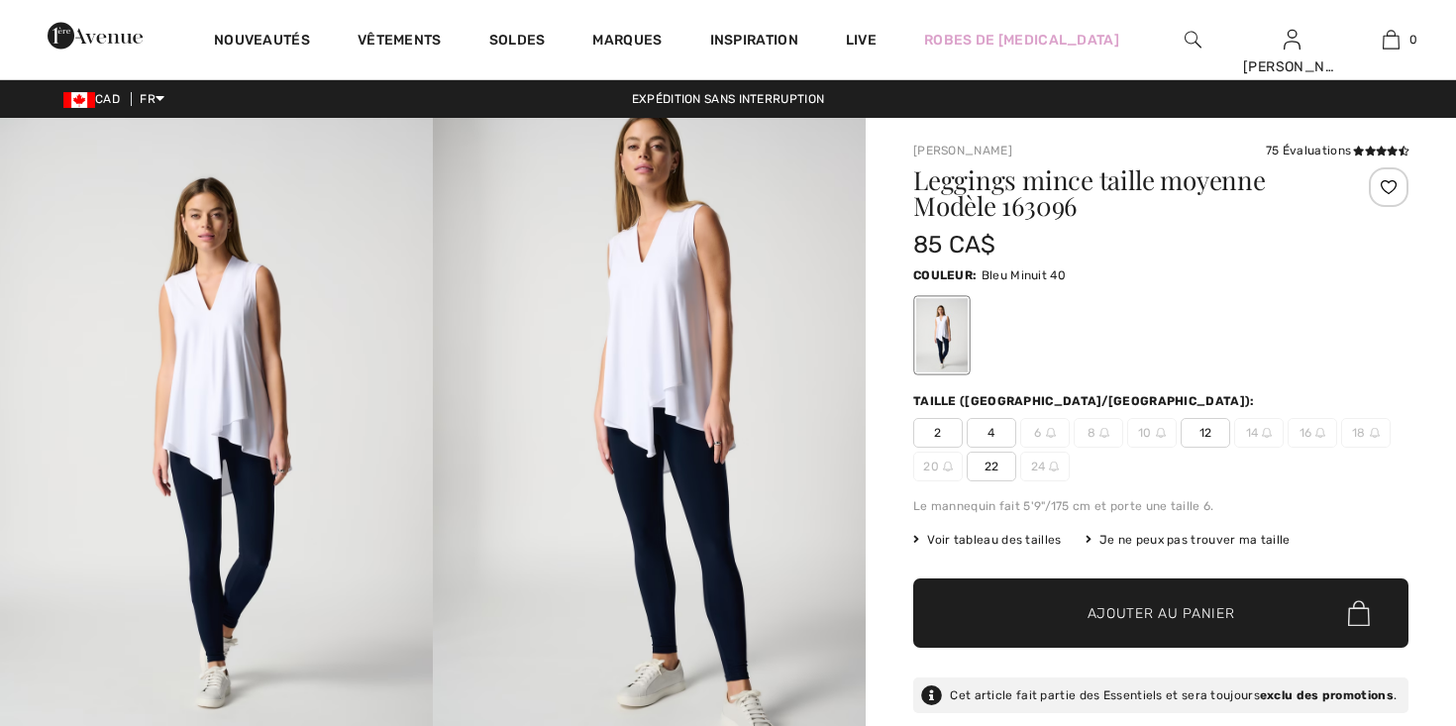 Image resolution: width=1456 pixels, height=726 pixels. I want to click on span: FR, so click(152, 99).